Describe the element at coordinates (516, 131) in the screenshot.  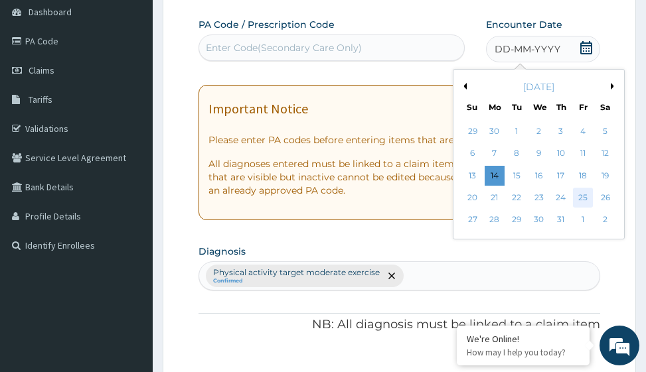
I see `div: Choose Tuesday, July 1st, 2025` at that location.